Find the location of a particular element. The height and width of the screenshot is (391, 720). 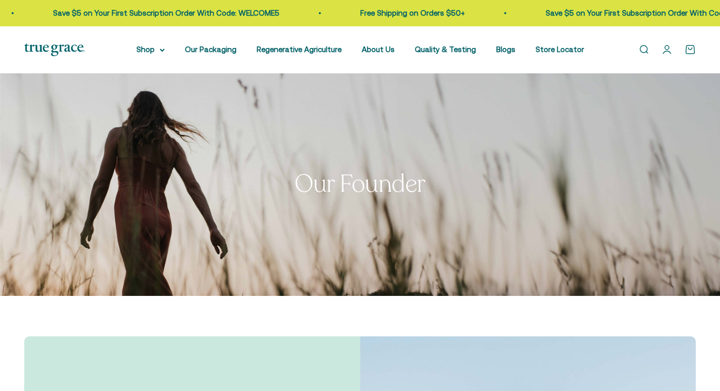

a: Regenerative Agriculture is located at coordinates (299, 49).